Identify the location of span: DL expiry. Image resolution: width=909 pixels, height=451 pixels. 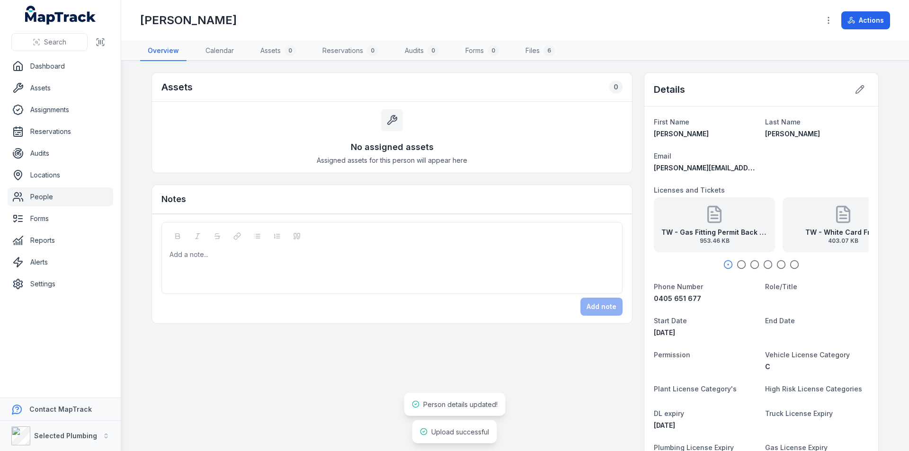
(669, 413).